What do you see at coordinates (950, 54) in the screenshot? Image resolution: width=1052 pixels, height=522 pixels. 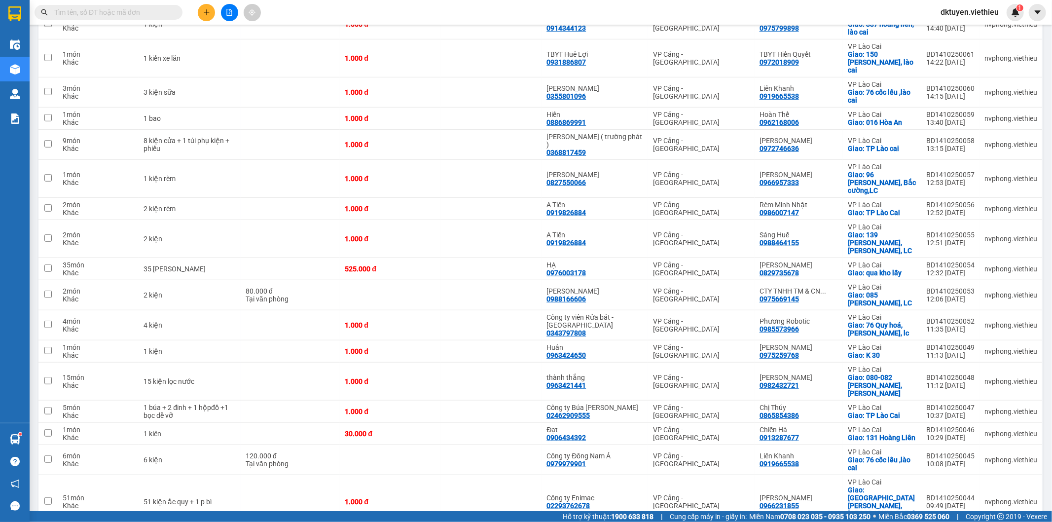 I see `div: BD1410250061` at bounding box center [950, 54].